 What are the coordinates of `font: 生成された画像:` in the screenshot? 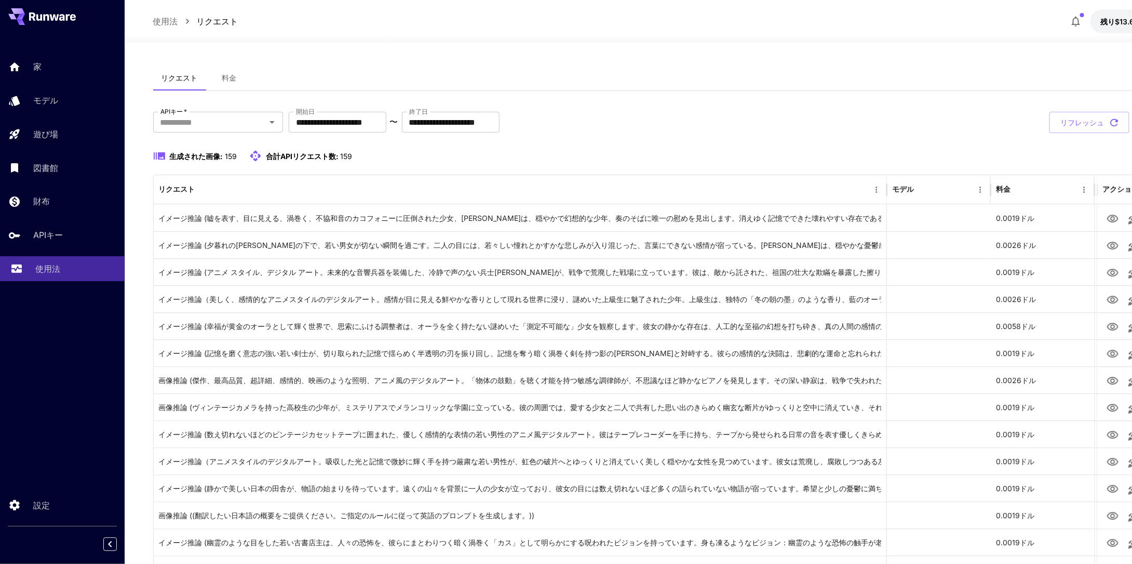 It's located at (196, 156).